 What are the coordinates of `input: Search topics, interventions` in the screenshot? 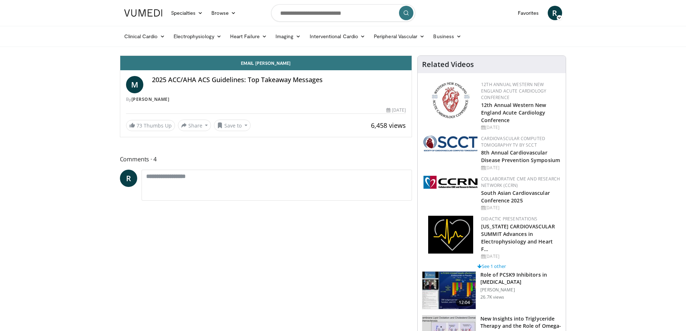 It's located at (343, 13).